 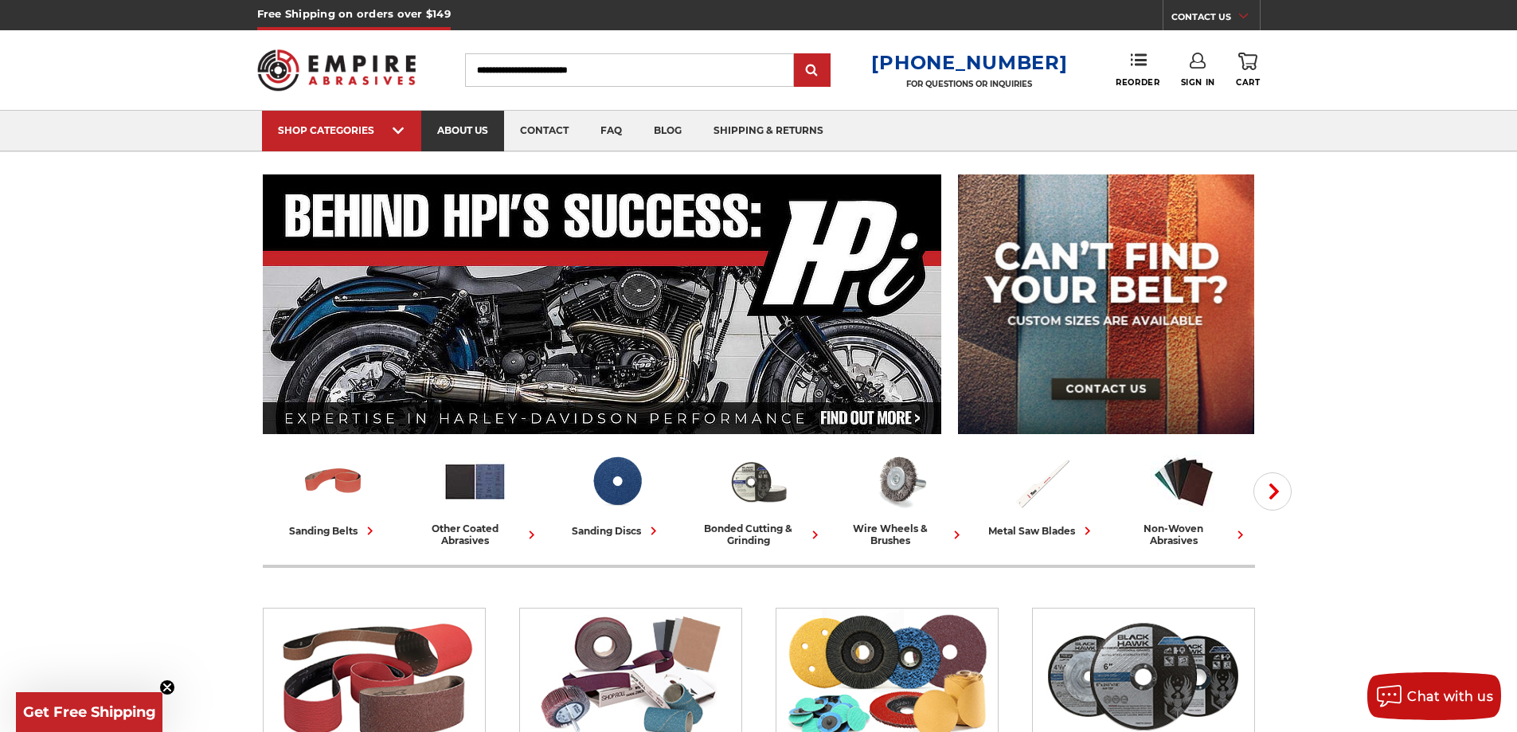 What do you see at coordinates (475, 534) in the screenshot?
I see `div: other coated abrasives` at bounding box center [475, 534].